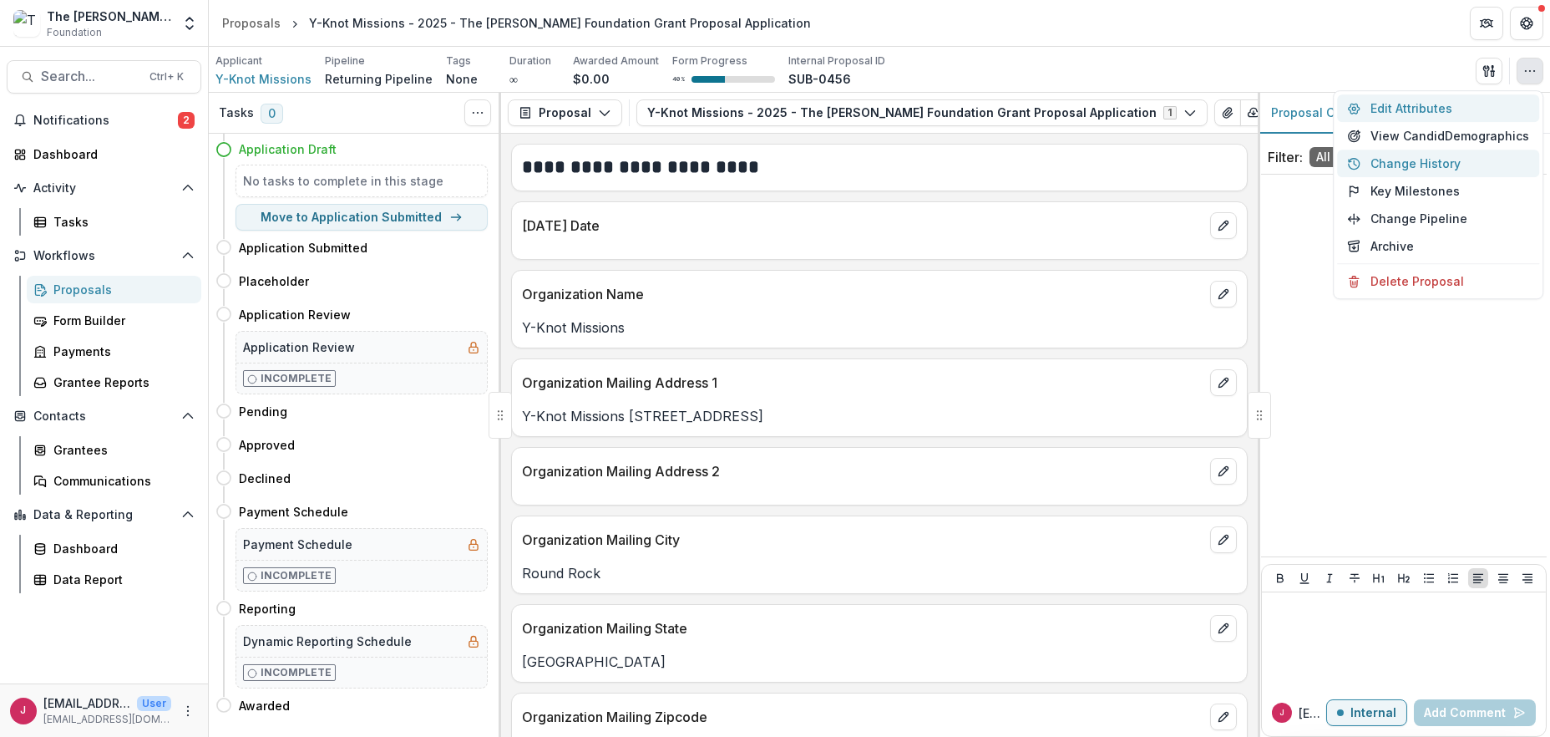 The width and height of the screenshot is (1550, 737). Describe the element at coordinates (1475, 712) in the screenshot. I see `button: Add Comment` at that location.